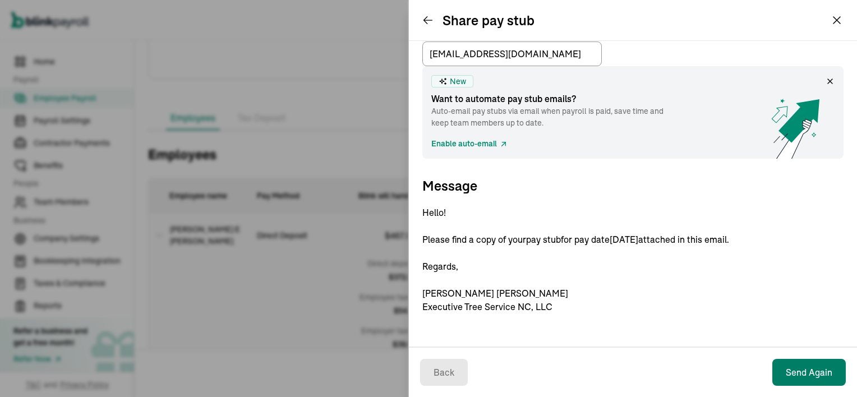 This screenshot has height=397, width=857. I want to click on span: Want to automate pay stub emails?, so click(556, 99).